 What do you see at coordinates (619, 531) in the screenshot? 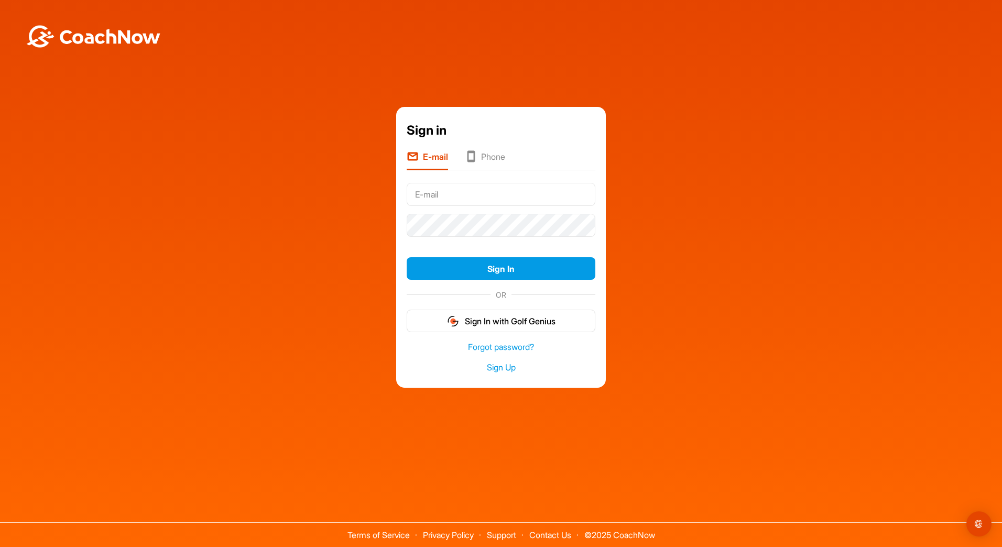
I see `span: © 2025 CoachNow` at bounding box center [619, 531].